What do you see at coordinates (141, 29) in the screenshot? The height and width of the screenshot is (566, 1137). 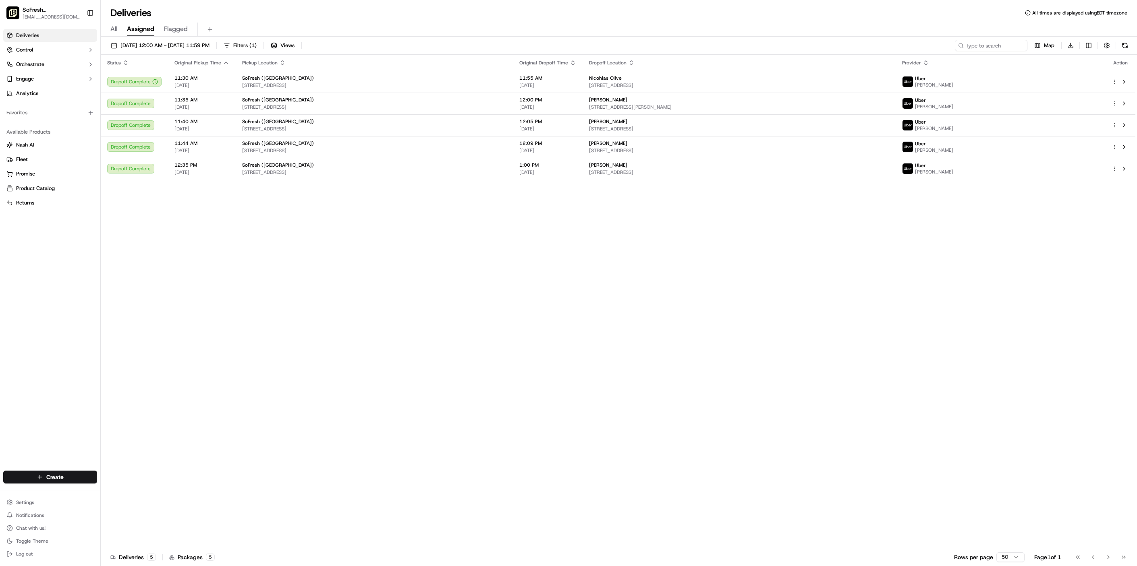 I see `span: Assigned` at bounding box center [141, 29].